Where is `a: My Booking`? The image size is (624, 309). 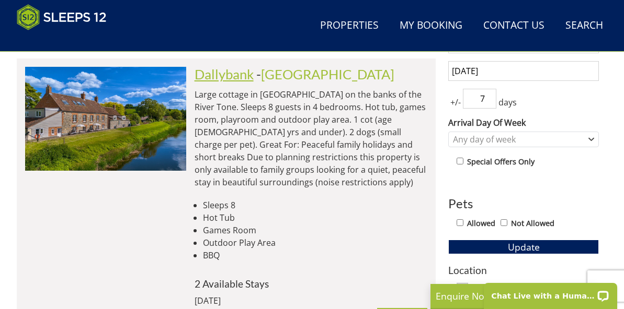 a: My Booking is located at coordinates (431, 26).